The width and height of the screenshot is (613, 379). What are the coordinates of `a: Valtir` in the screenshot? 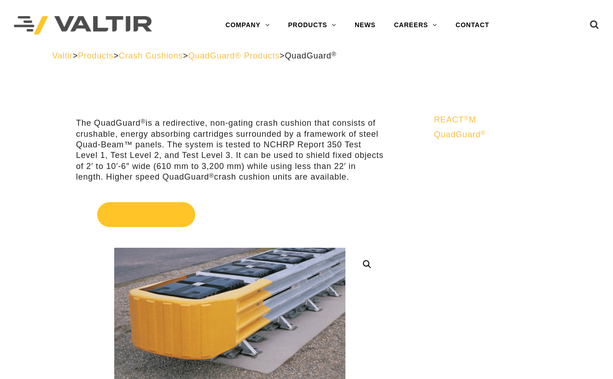 It's located at (62, 56).